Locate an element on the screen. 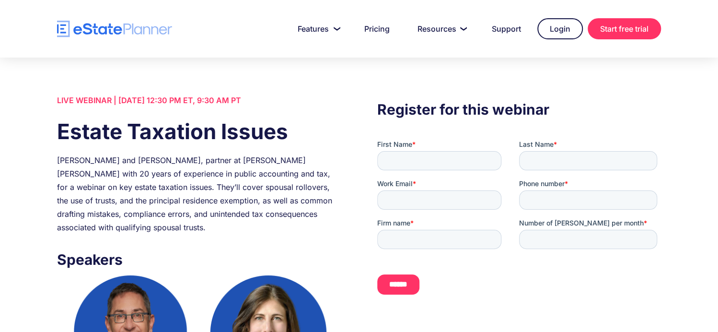 The width and height of the screenshot is (718, 332). h3: Register for this webinar is located at coordinates (519, 109).